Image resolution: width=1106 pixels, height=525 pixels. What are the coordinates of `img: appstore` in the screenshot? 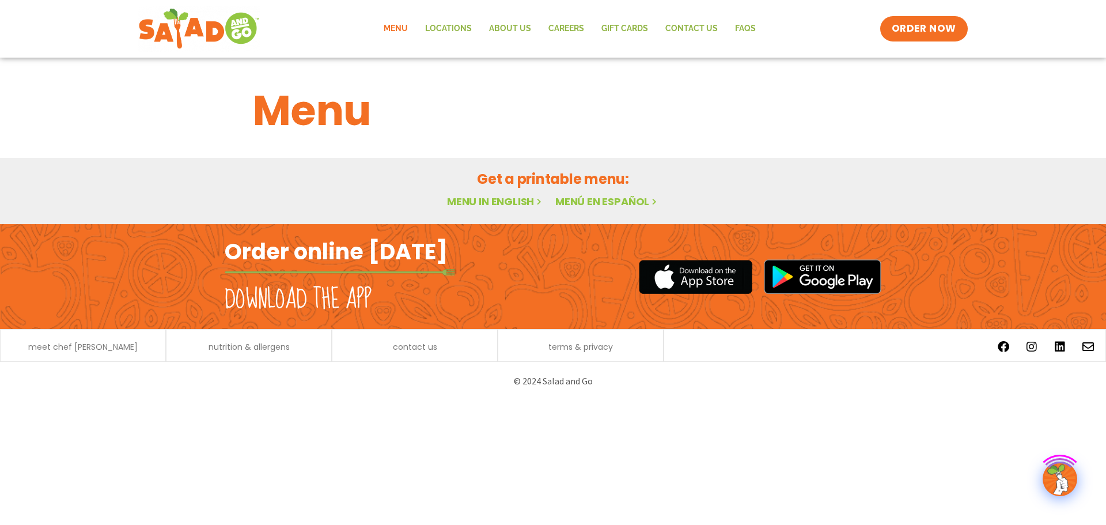 It's located at (696, 277).